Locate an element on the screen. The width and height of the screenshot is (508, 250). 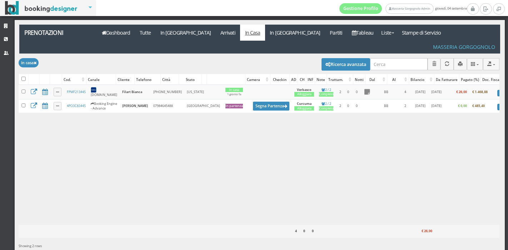
b: € 26,00 is located at coordinates (461, 92).